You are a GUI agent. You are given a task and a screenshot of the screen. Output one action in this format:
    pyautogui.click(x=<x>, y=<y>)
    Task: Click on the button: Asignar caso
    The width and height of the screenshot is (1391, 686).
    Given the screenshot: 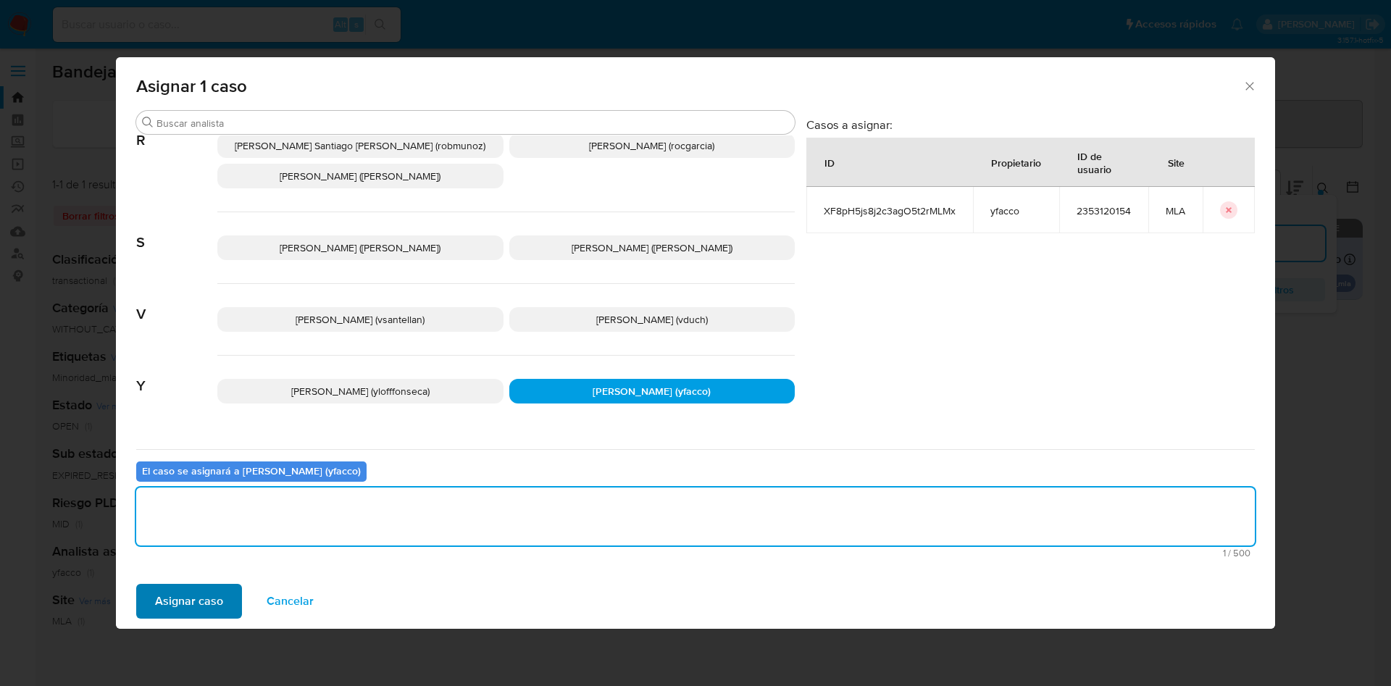 What is the action you would take?
    pyautogui.click(x=189, y=601)
    